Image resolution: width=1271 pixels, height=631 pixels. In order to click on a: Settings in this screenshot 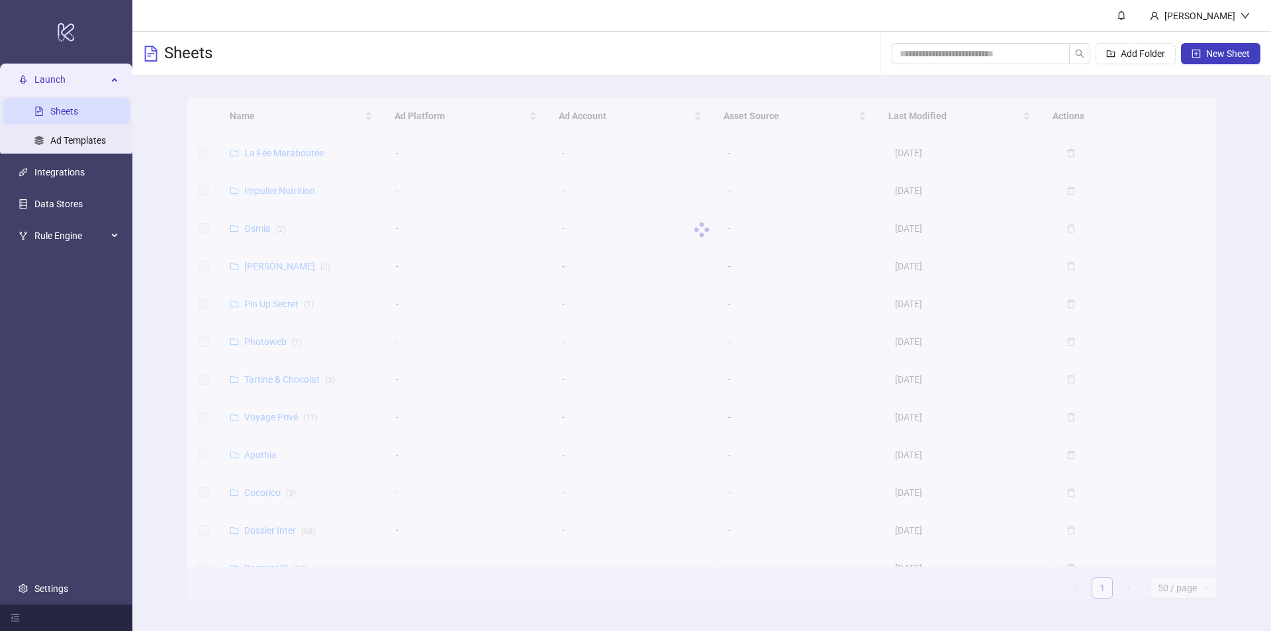, I will do `click(51, 589)`.